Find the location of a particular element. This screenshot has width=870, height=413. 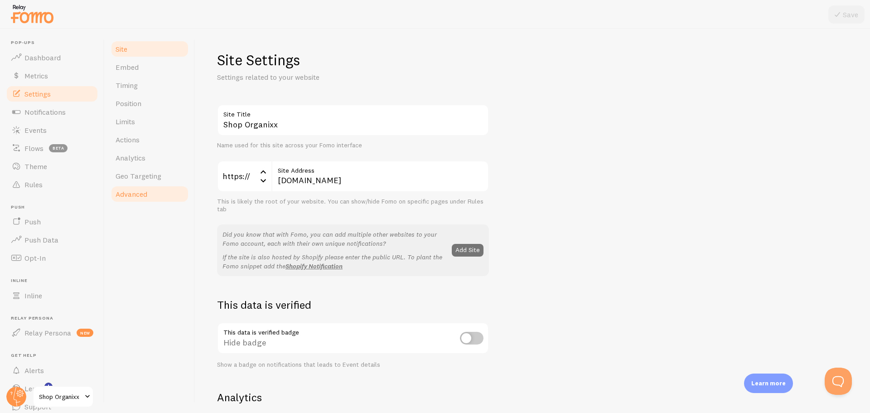

a: Learn is located at coordinates (52, 388).